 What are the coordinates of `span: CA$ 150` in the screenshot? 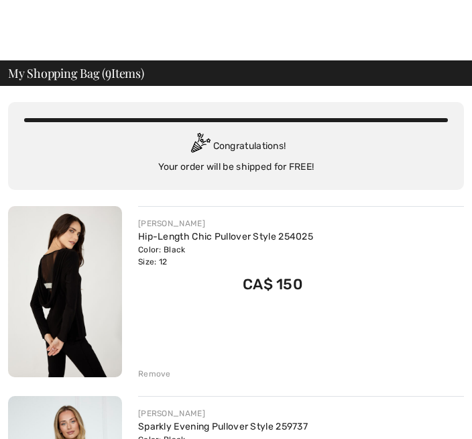 It's located at (272, 284).